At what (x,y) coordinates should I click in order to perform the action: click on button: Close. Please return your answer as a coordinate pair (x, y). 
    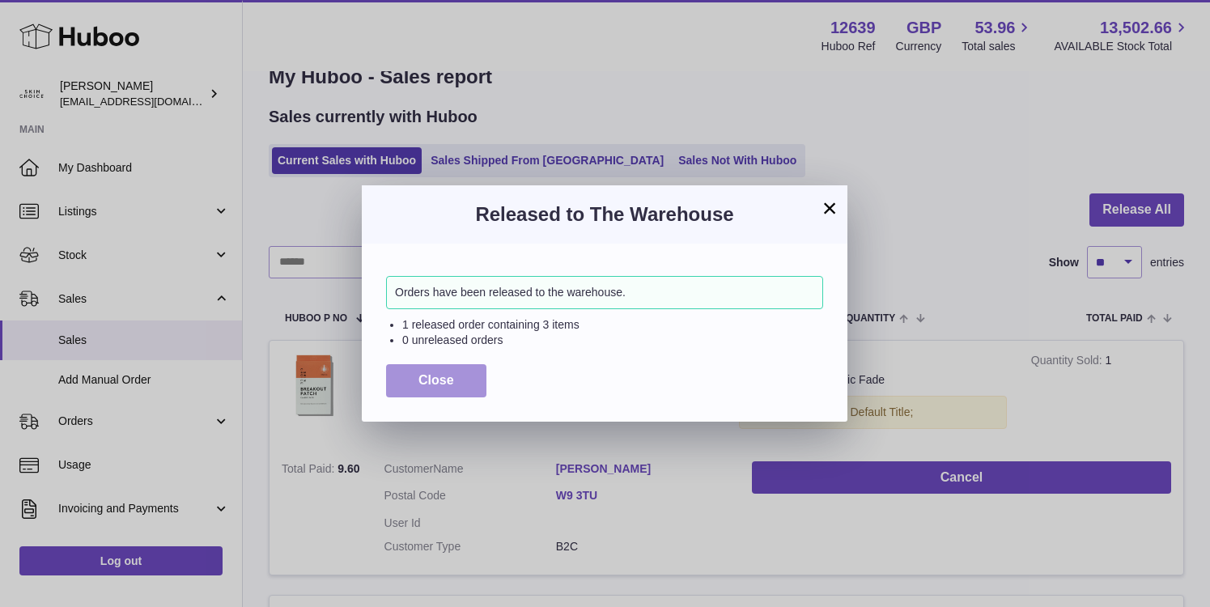
    Looking at the image, I should click on (436, 381).